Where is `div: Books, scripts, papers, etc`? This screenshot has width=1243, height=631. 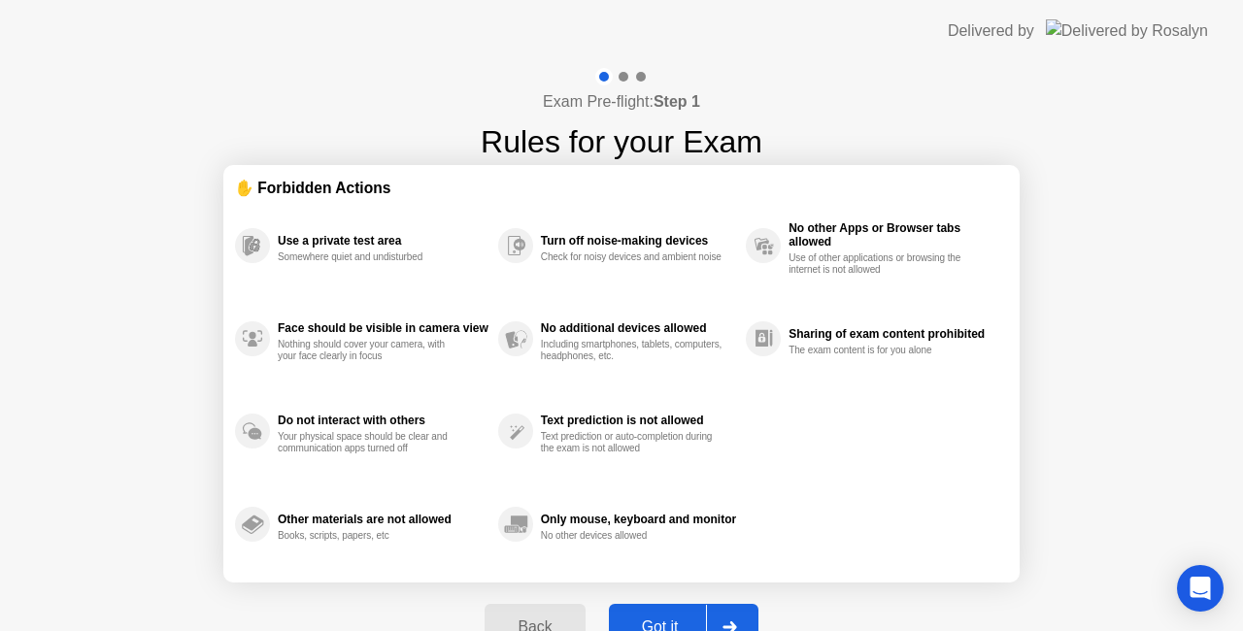
div: Books, scripts, papers, etc is located at coordinates (369, 536).